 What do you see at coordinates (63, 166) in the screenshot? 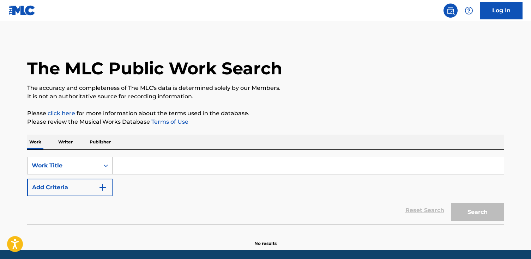
I see `div: Work Title` at bounding box center [63, 166].